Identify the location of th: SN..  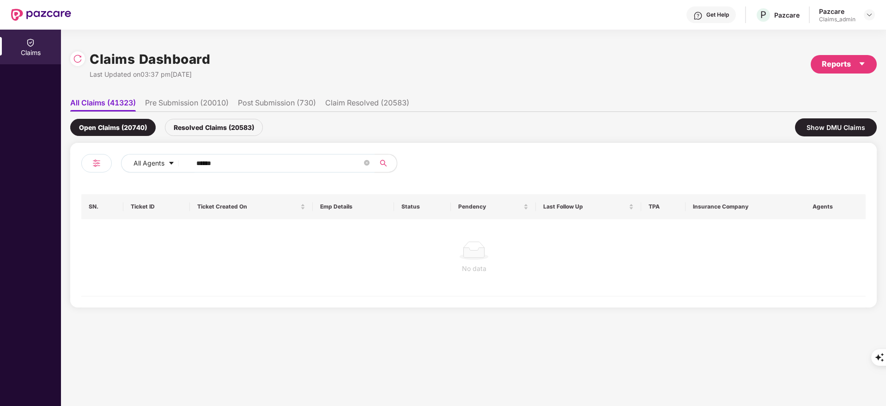
(102, 206).